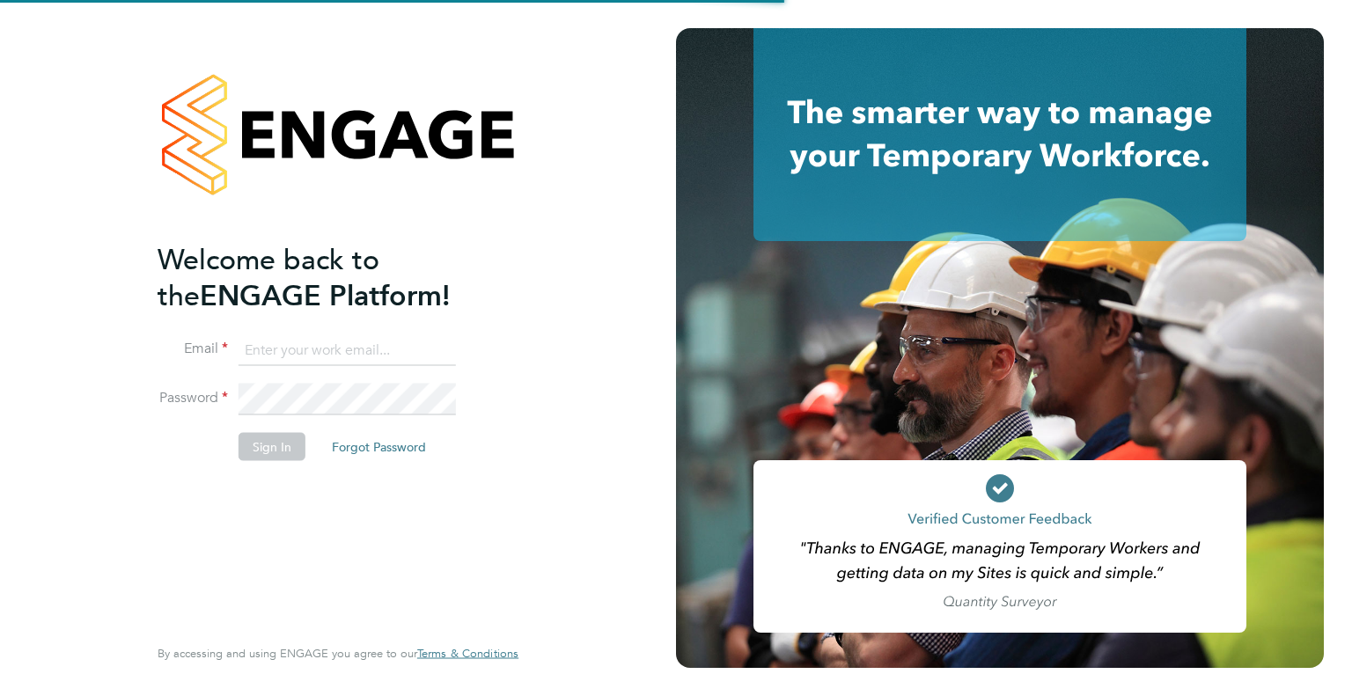 This screenshot has height=696, width=1352. Describe the element at coordinates (338, 653) in the screenshot. I see `span: By accessing and using ENGAGE you agree to our` at that location.